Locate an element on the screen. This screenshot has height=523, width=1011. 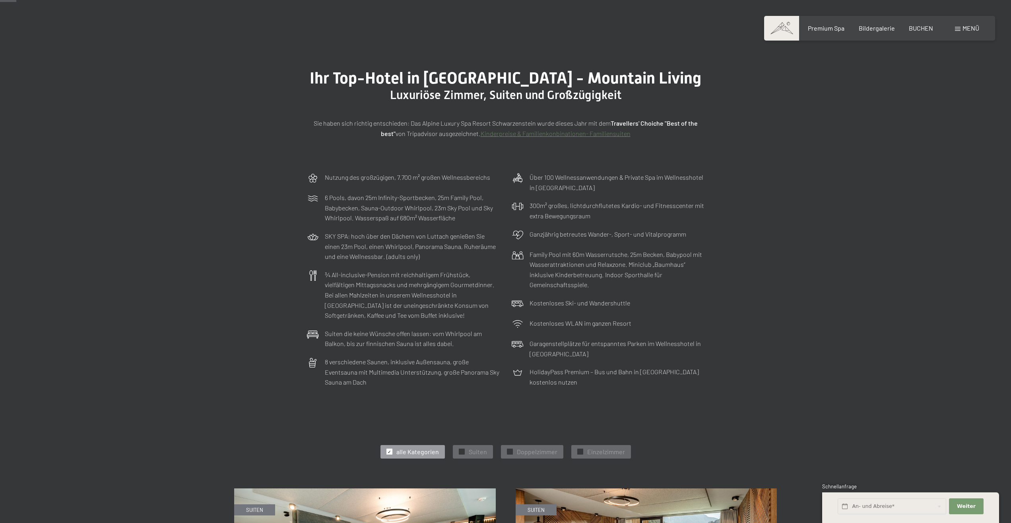
span: Bildergalerie is located at coordinates (877, 28).